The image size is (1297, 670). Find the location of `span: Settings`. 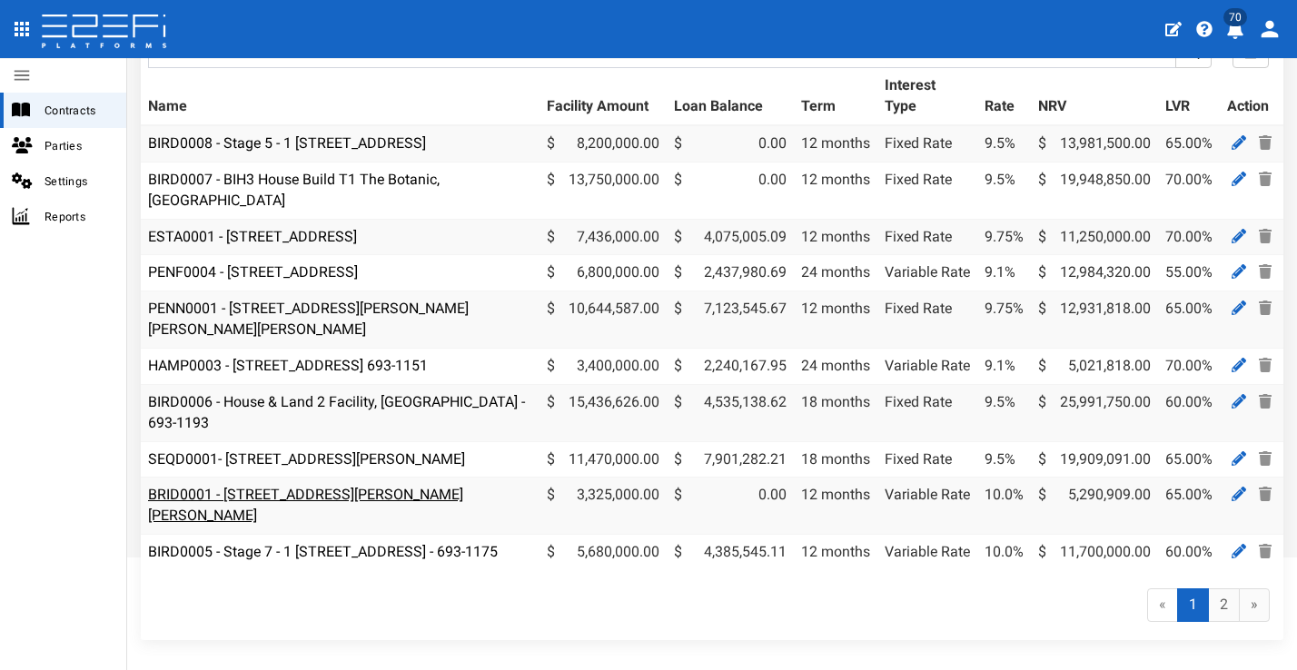

span: Settings is located at coordinates (78, 181).